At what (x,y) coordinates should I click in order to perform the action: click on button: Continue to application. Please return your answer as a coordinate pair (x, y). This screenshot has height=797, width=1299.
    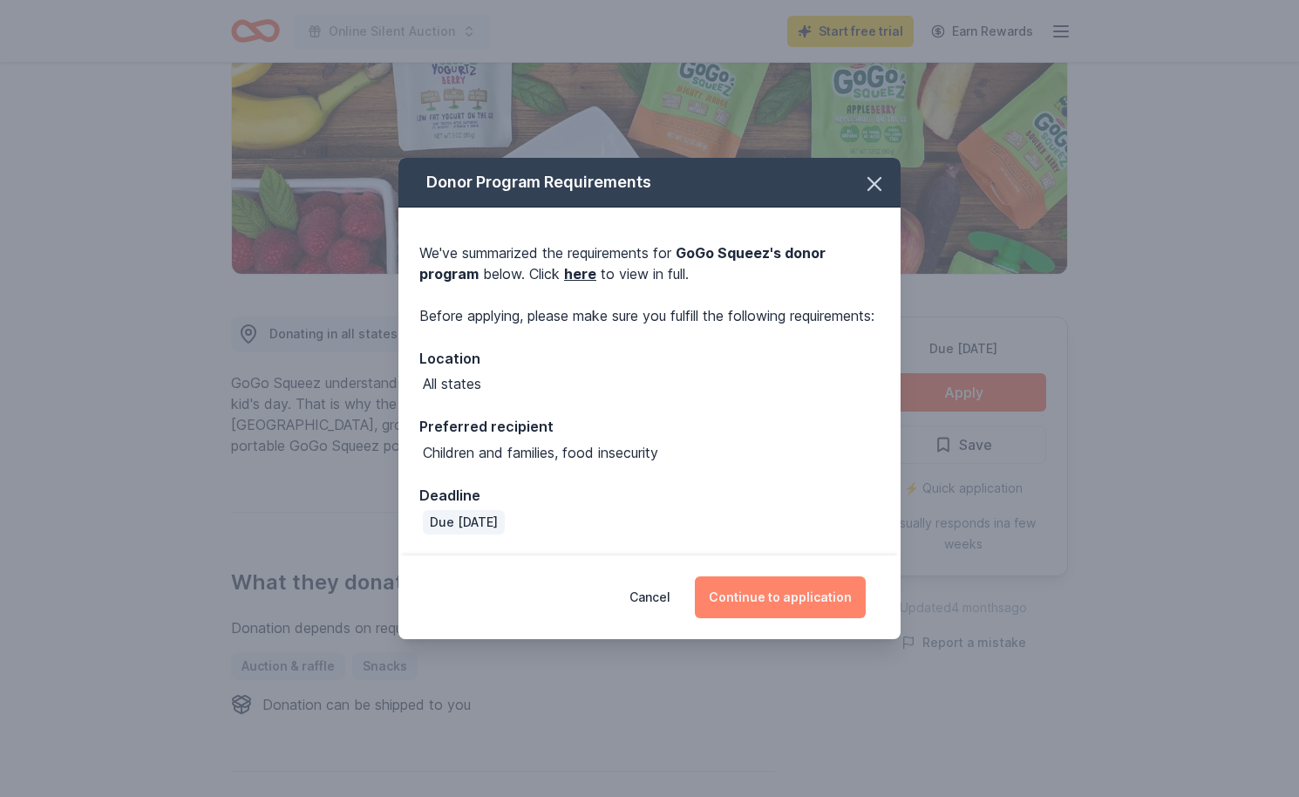
    Looking at the image, I should click on (780, 597).